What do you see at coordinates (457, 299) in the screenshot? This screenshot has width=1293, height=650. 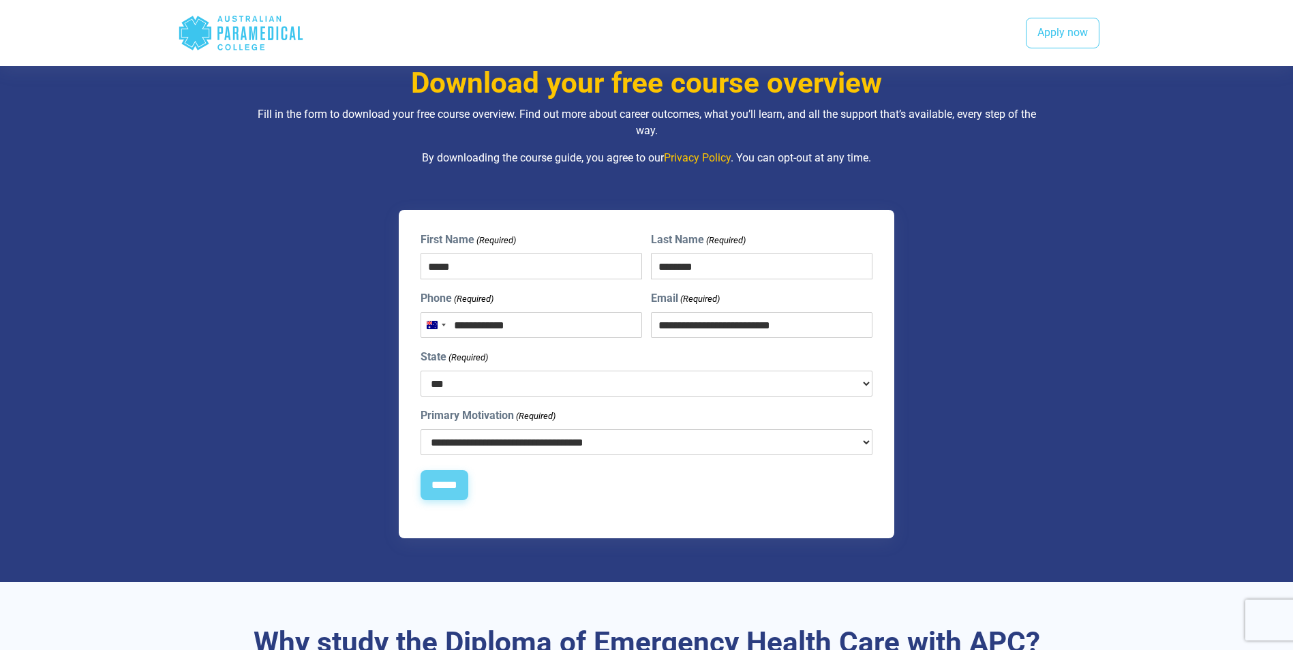 I see `label: Phone` at bounding box center [457, 299].